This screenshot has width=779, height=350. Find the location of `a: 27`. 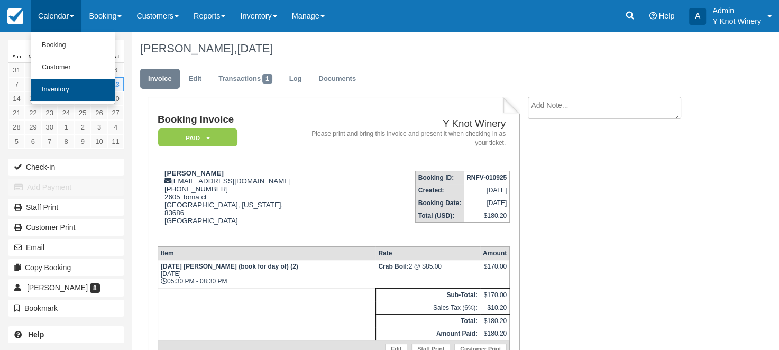

a: 27 is located at coordinates (115, 113).